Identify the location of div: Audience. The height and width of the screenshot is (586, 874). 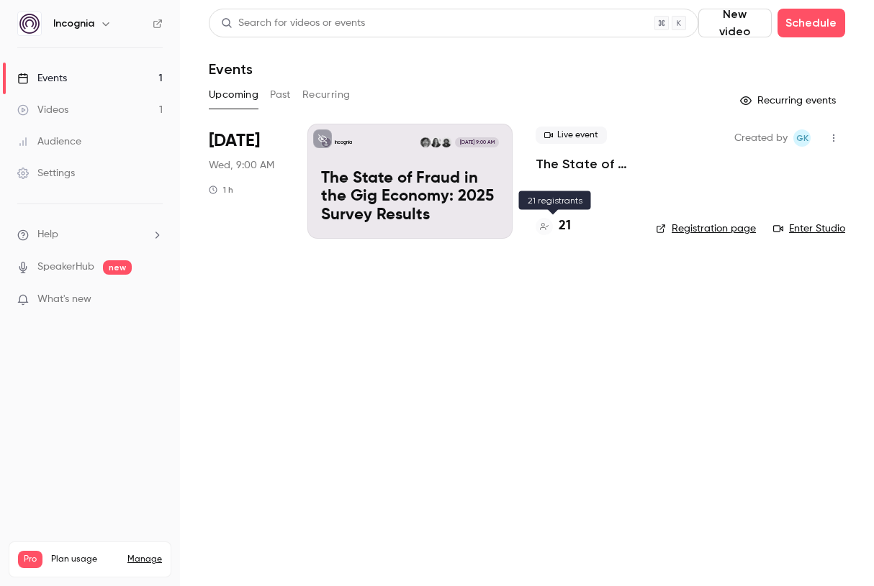
(49, 142).